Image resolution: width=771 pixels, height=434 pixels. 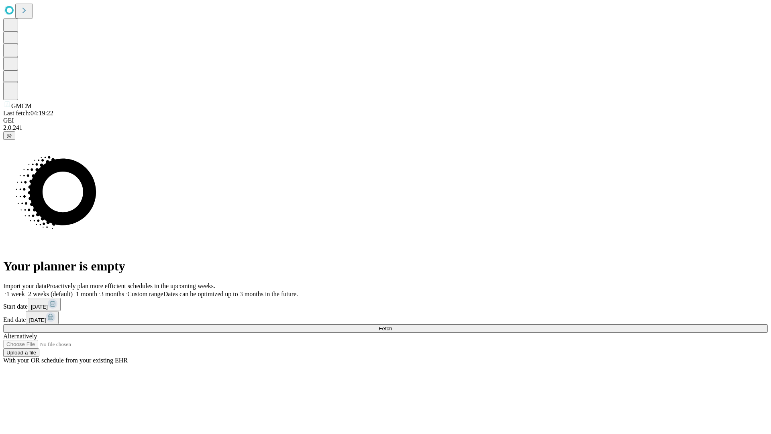 I want to click on span: Custom range, so click(x=145, y=294).